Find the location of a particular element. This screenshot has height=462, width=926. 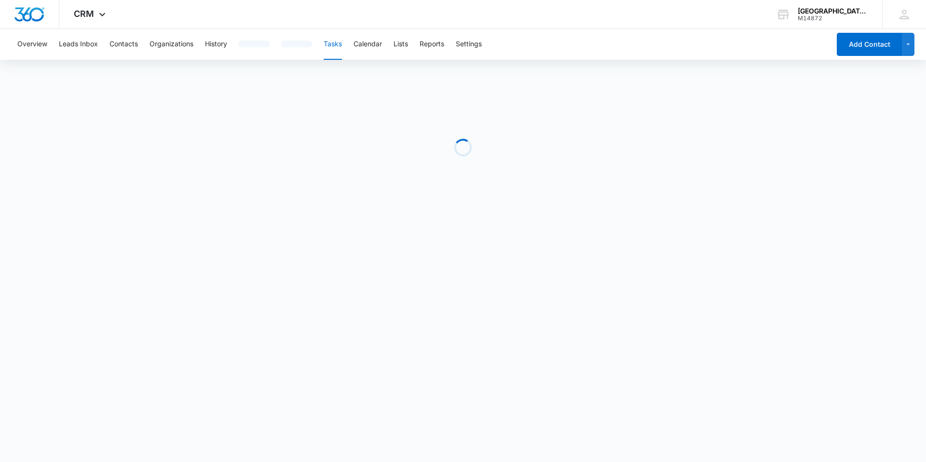

span: CRM is located at coordinates (84, 14).